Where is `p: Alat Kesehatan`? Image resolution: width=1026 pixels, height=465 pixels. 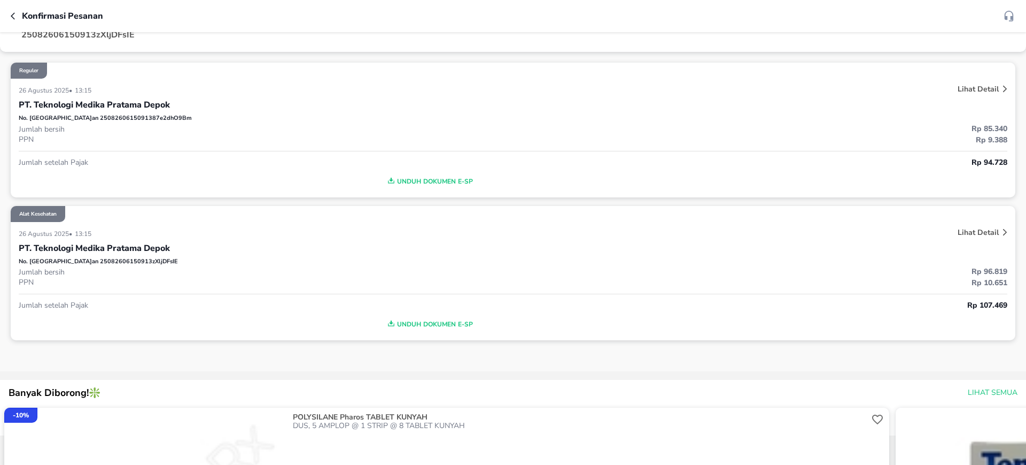
p: Alat Kesehatan is located at coordinates (38, 214).